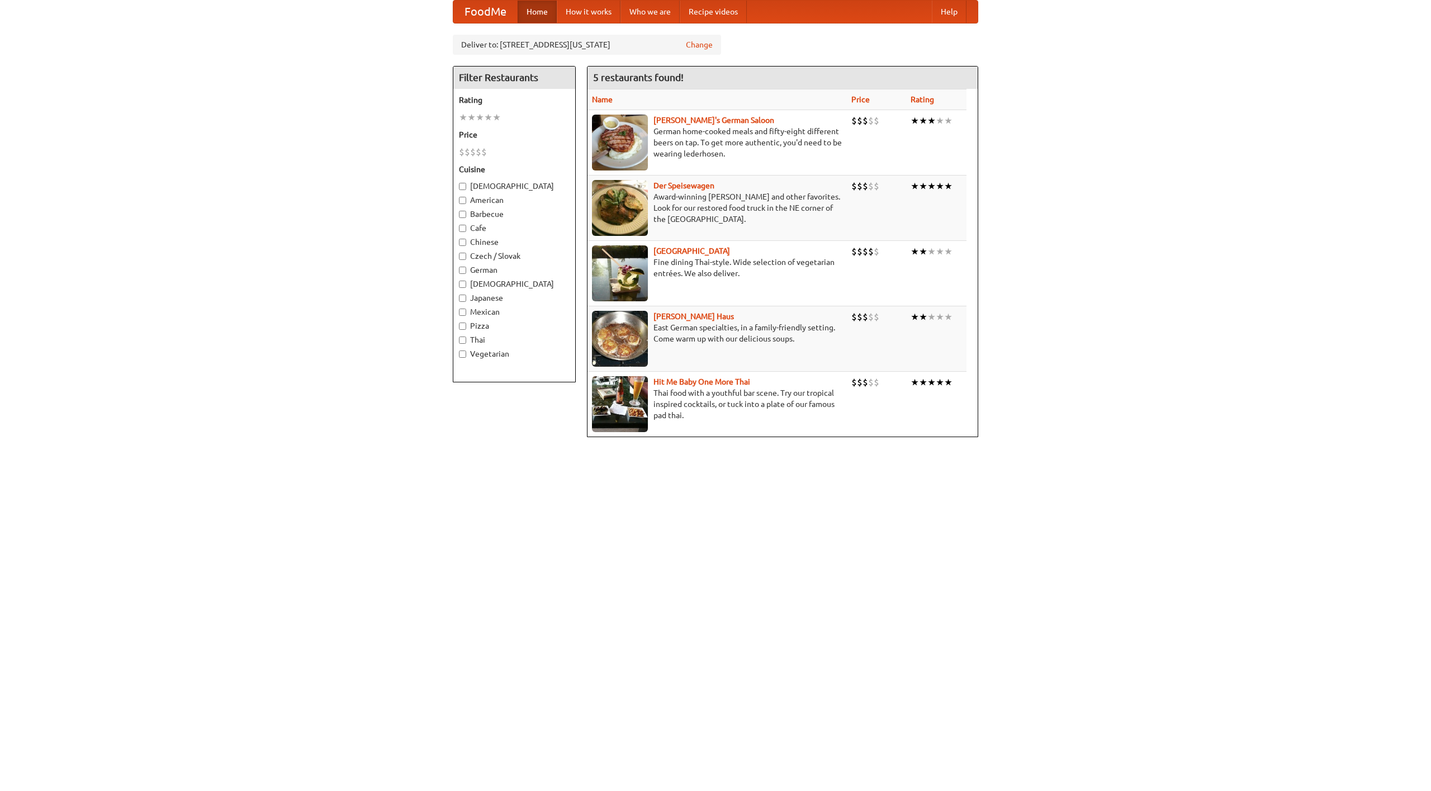 The width and height of the screenshot is (1431, 791). Describe the element at coordinates (514, 169) in the screenshot. I see `h5: Cuisine` at that location.